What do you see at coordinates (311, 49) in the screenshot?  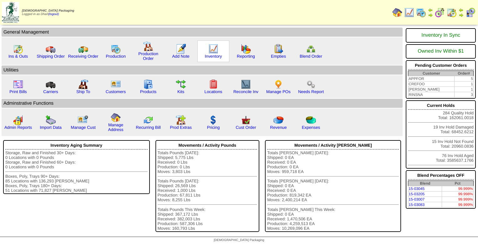 I see `img: network.png` at bounding box center [311, 49].